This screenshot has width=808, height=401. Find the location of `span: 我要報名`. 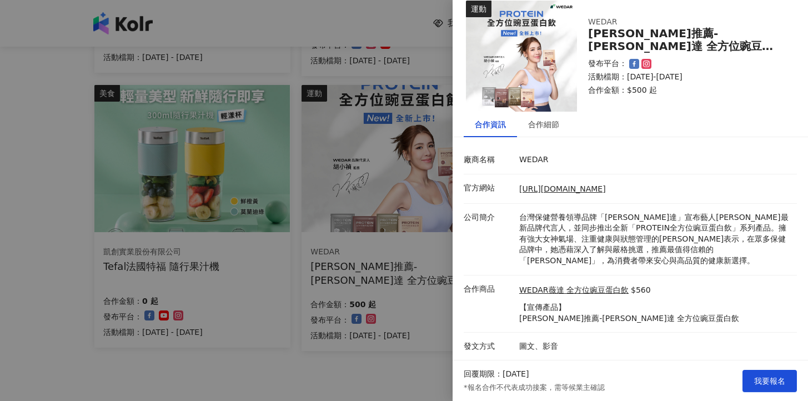

span: 我要報名 is located at coordinates (770, 381).